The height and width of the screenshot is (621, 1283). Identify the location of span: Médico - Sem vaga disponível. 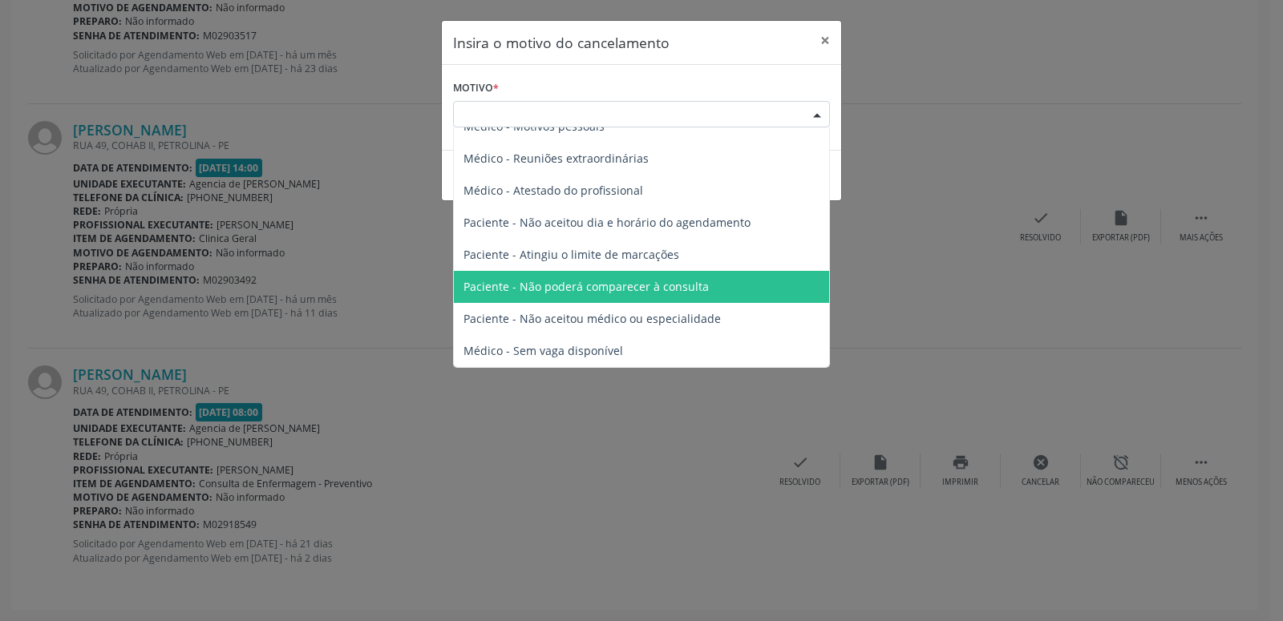
(543, 350).